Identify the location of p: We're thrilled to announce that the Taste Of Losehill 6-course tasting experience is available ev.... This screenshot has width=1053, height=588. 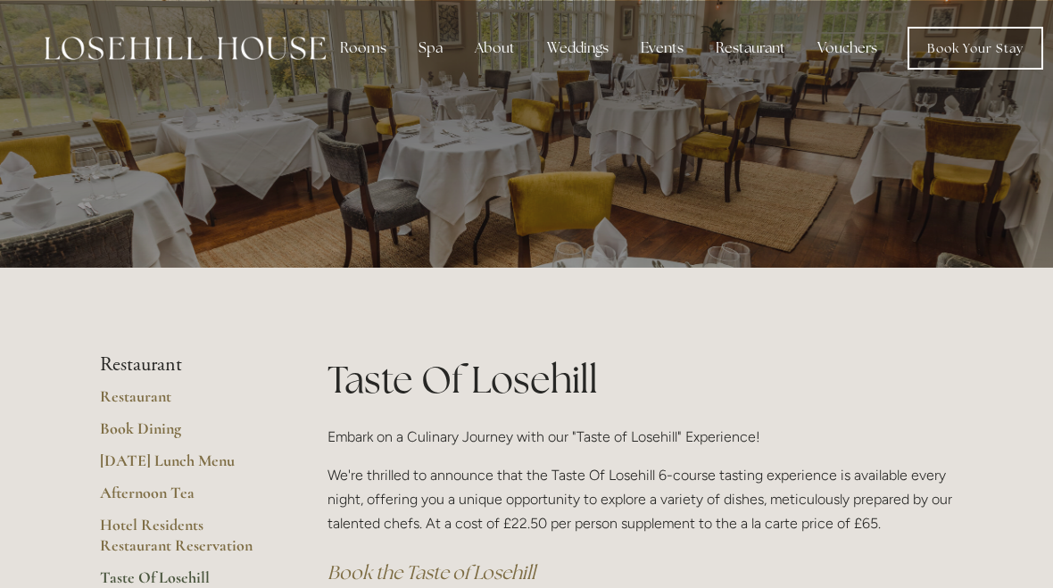
(640, 500).